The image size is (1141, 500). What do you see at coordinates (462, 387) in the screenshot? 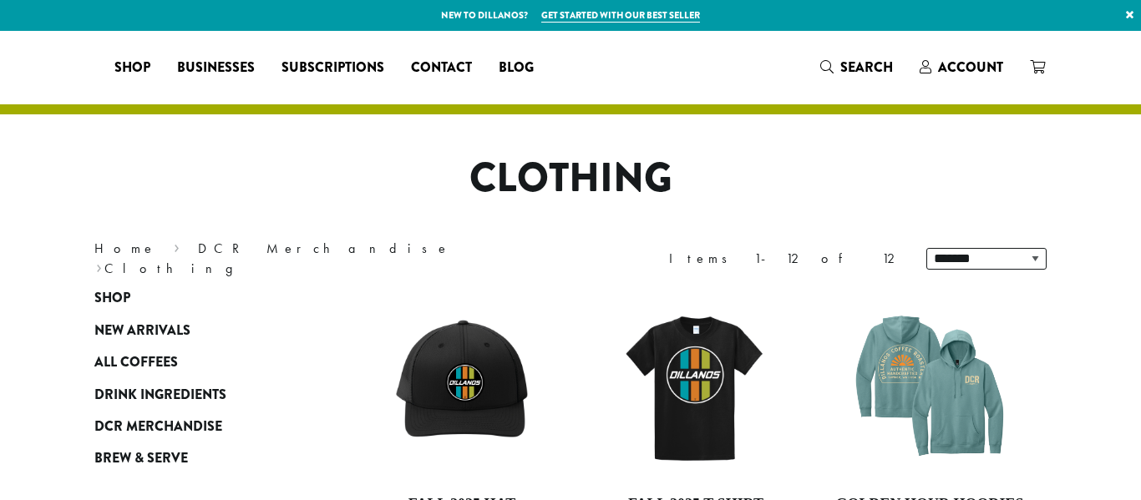
I see `img: DCR-Retro-Three-Strip-Circle-Patch-Trucker-Hat-Fall-WEB-scaled.jpg` at bounding box center [462, 387].